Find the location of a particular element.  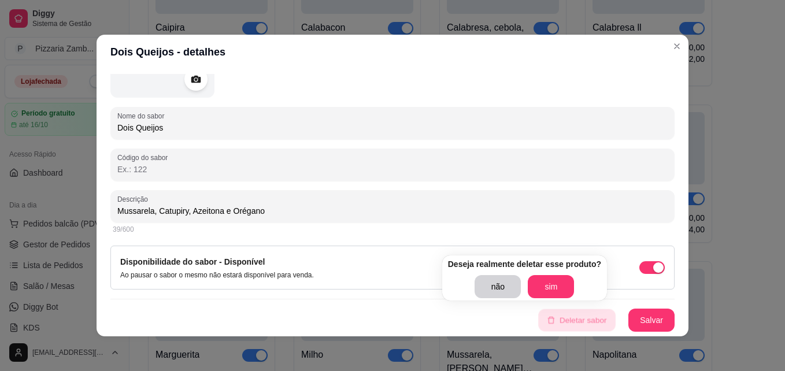

input: Código do sabor is located at coordinates (393, 169).